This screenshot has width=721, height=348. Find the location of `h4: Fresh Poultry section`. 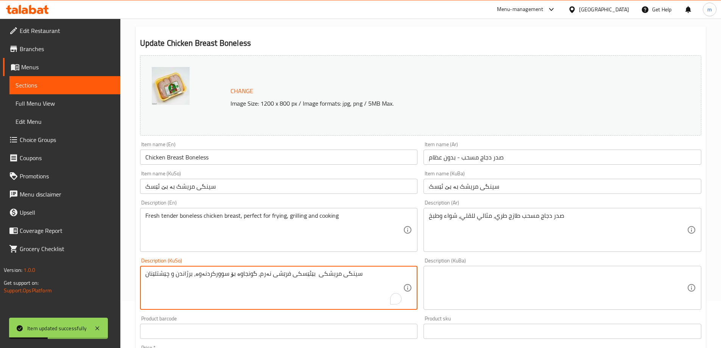

h4: Fresh Poultry section is located at coordinates (420, 16).